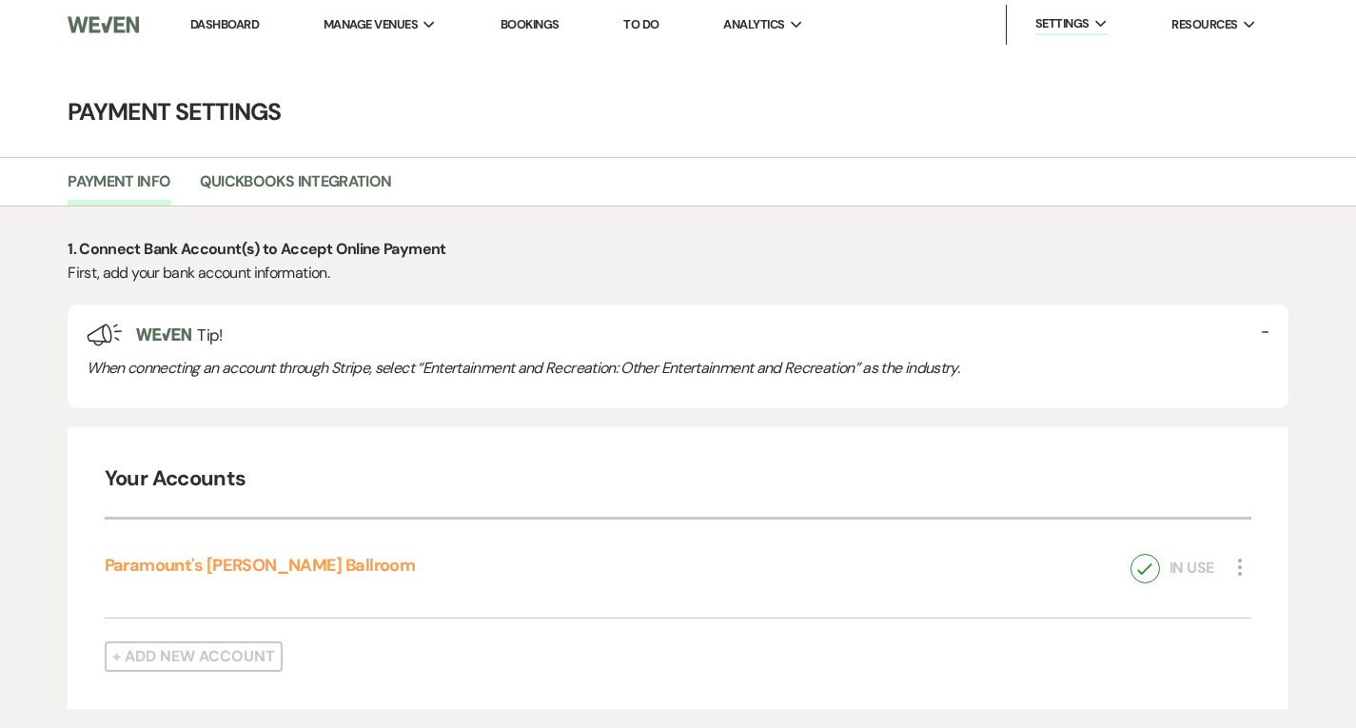 The width and height of the screenshot is (1356, 728). Describe the element at coordinates (225, 24) in the screenshot. I see `a: Dashboard` at that location.